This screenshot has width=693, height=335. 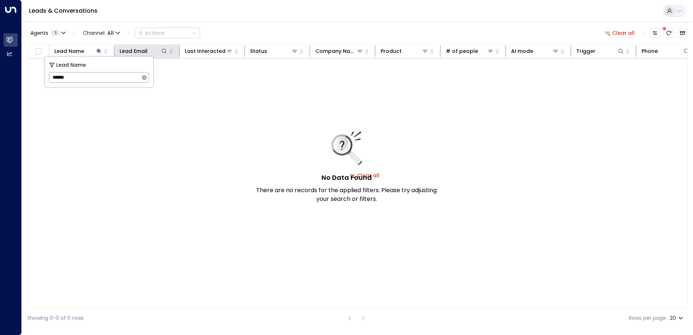 I want to click on button: Channel:All, so click(x=101, y=33).